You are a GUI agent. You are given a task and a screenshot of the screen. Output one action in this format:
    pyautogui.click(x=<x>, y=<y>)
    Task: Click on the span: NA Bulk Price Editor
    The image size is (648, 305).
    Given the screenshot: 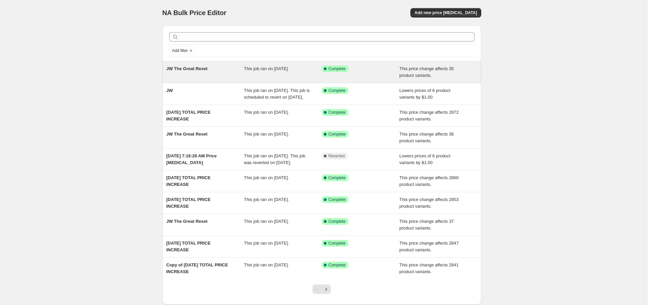 What is the action you would take?
    pyautogui.click(x=194, y=13)
    